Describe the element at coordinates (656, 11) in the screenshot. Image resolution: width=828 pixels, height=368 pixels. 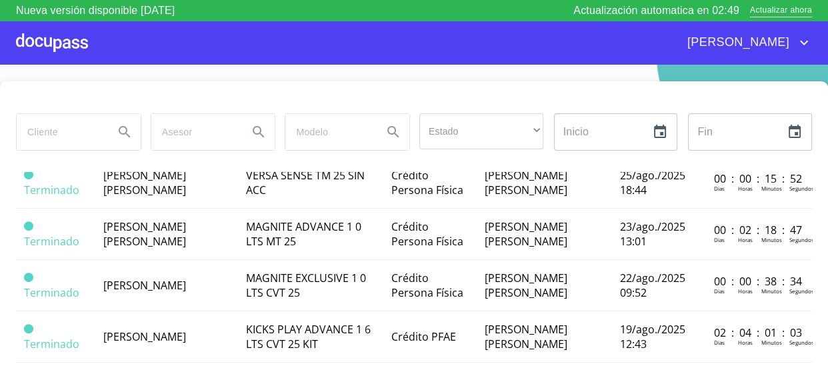
I see `p: Actualización automatica en 02:49` at that location.